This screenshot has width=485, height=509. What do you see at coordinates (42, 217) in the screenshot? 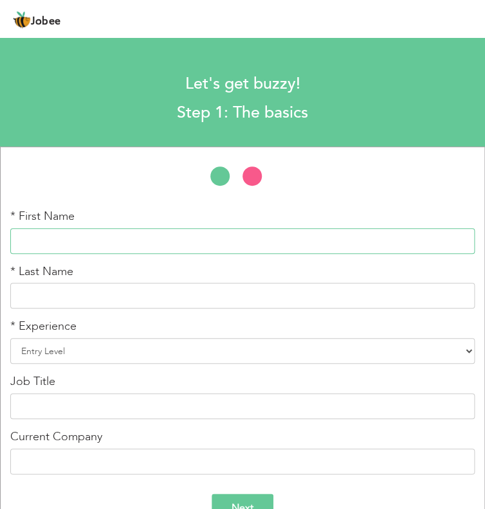
I see `label: * First Name` at bounding box center [42, 217].